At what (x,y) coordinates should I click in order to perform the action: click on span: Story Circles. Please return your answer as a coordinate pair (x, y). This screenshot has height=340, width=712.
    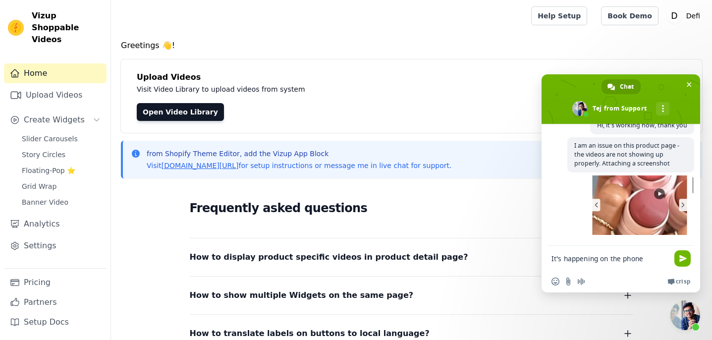
    Looking at the image, I should click on (44, 155).